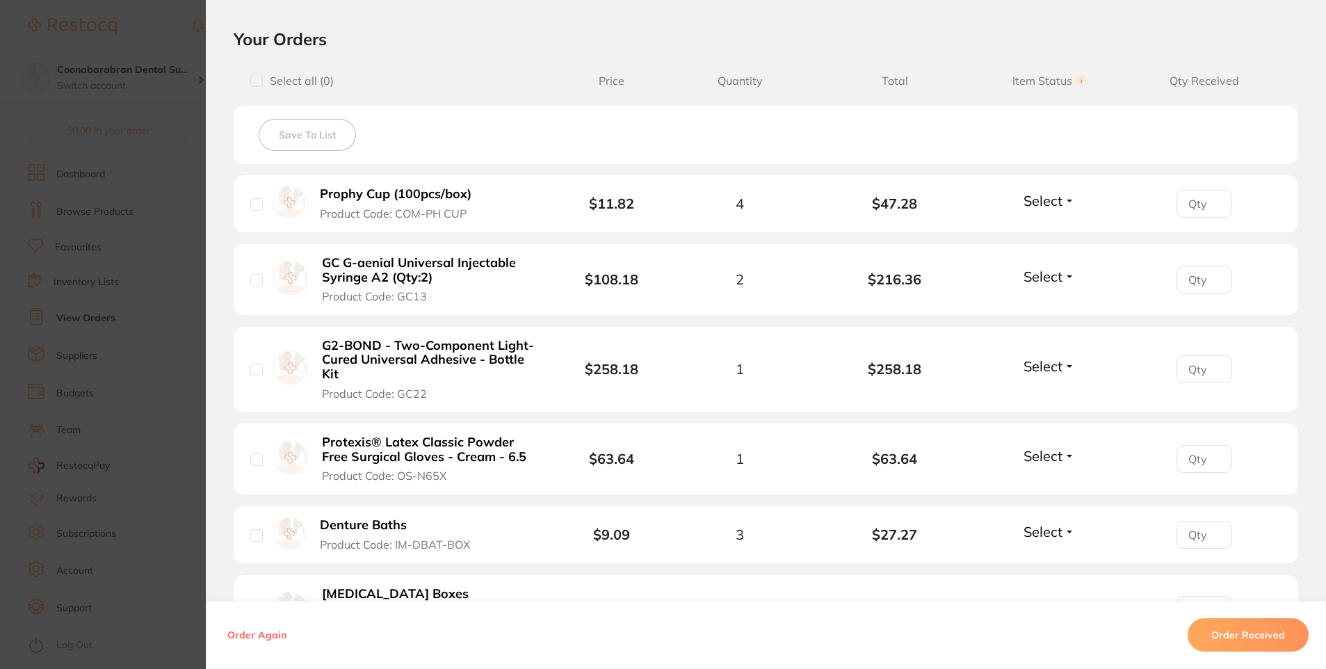 The image size is (1326, 669). Describe the element at coordinates (740, 534) in the screenshot. I see `span: 3` at that location.